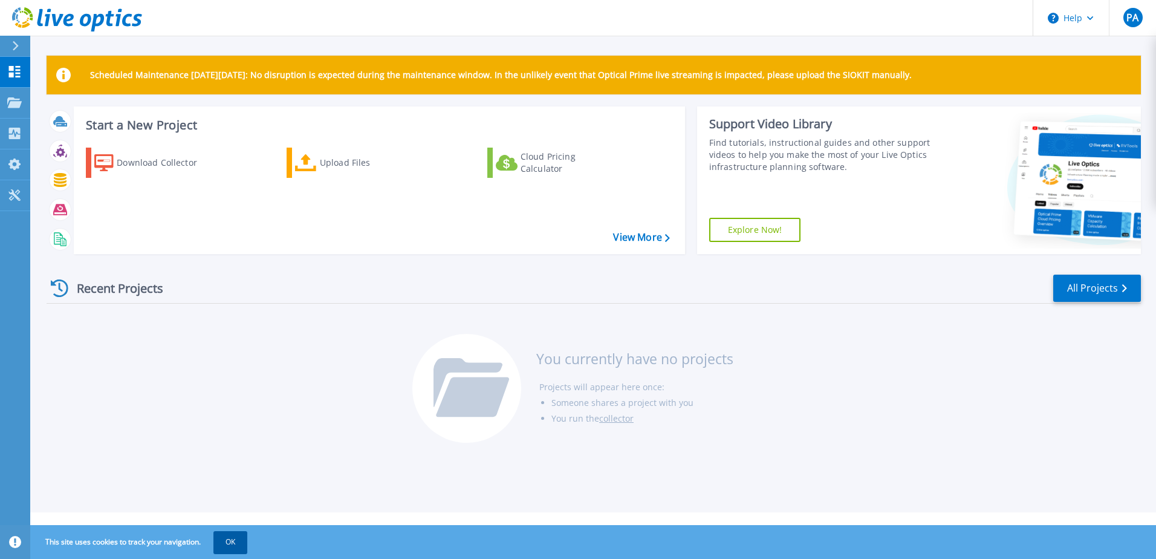 The height and width of the screenshot is (559, 1156). Describe the element at coordinates (822, 155) in the screenshot. I see `div: Find tutorials, instructional guides and other support videos to help you make the most of your L...` at that location.